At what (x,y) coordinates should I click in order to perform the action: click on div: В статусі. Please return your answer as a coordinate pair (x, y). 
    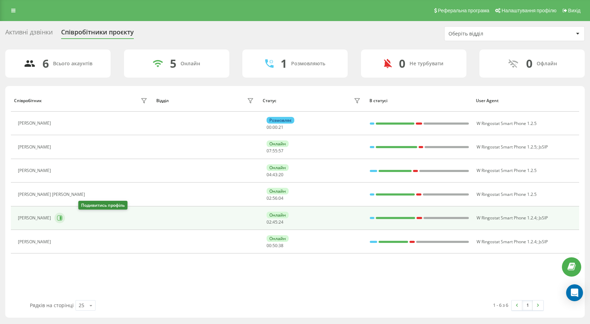
    Looking at the image, I should click on (419, 101).